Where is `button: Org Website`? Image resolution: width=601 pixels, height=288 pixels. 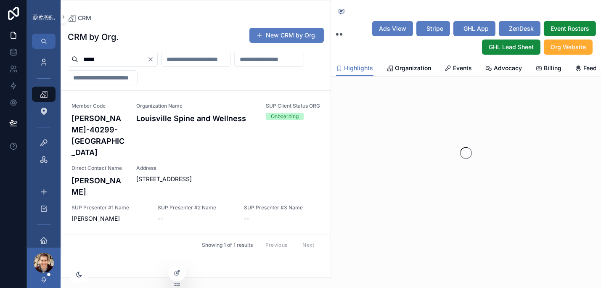 button: Org Website is located at coordinates (568, 47).